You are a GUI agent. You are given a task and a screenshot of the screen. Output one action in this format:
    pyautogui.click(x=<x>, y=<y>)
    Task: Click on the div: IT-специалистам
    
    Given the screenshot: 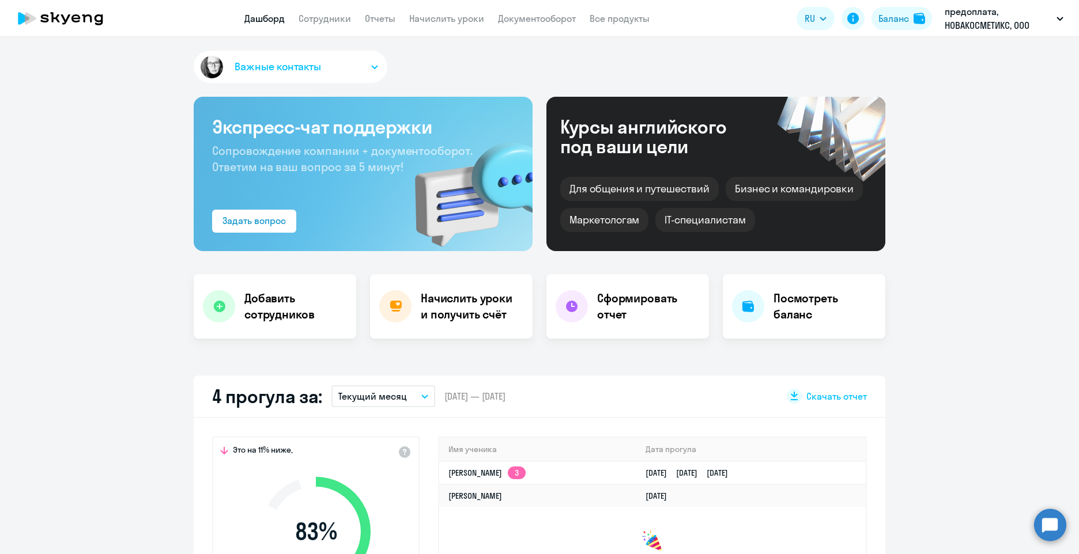 What is the action you would take?
    pyautogui.click(x=705, y=220)
    